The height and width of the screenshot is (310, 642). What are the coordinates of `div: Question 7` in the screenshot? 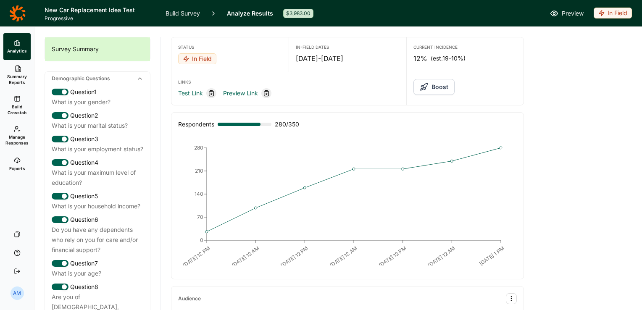 It's located at (98, 264).